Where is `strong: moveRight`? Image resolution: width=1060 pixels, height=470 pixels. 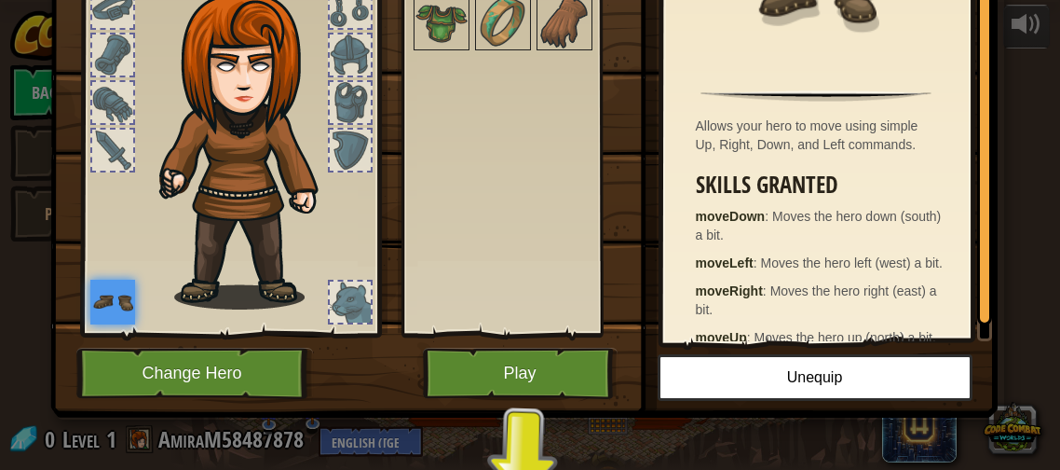 strong: moveRight is located at coordinates (730, 291).